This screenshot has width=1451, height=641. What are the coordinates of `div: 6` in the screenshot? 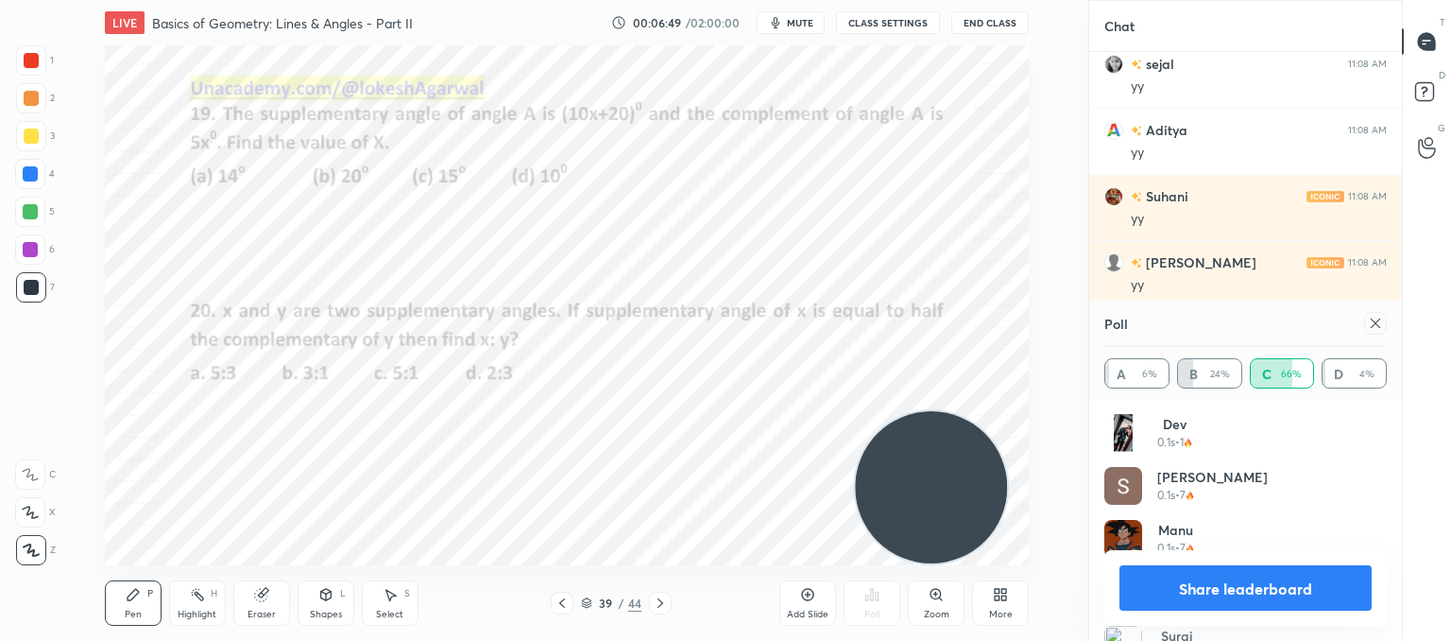 It's located at (35, 249).